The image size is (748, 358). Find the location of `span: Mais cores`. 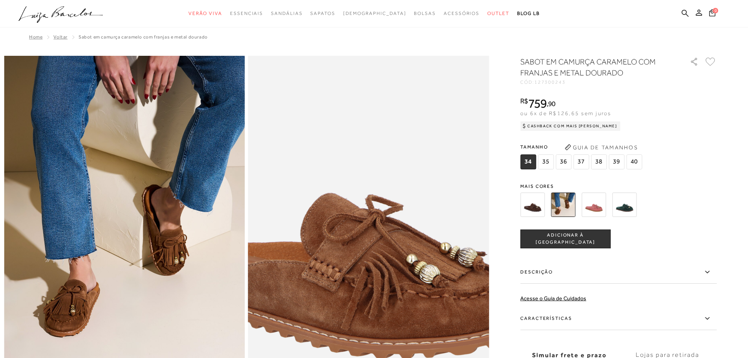

span: Mais cores is located at coordinates (618, 186).